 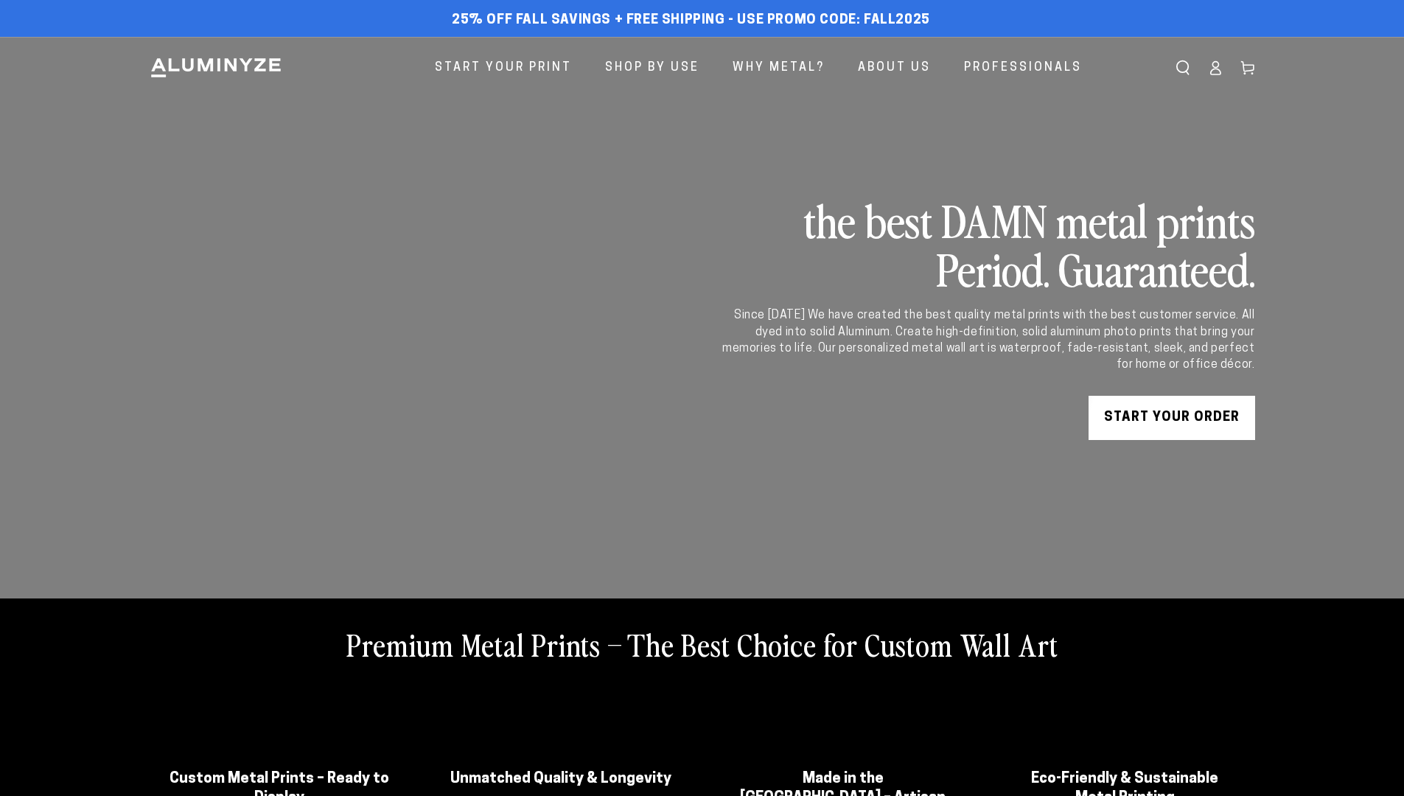 I want to click on h2: Unmatched Quality & Longevity, so click(x=561, y=779).